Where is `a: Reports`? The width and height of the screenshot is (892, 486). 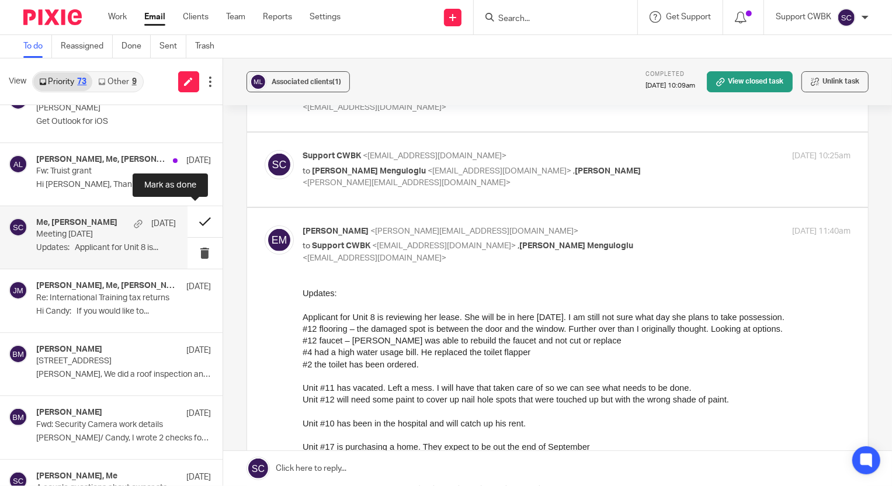
a: Reports is located at coordinates (278, 17).